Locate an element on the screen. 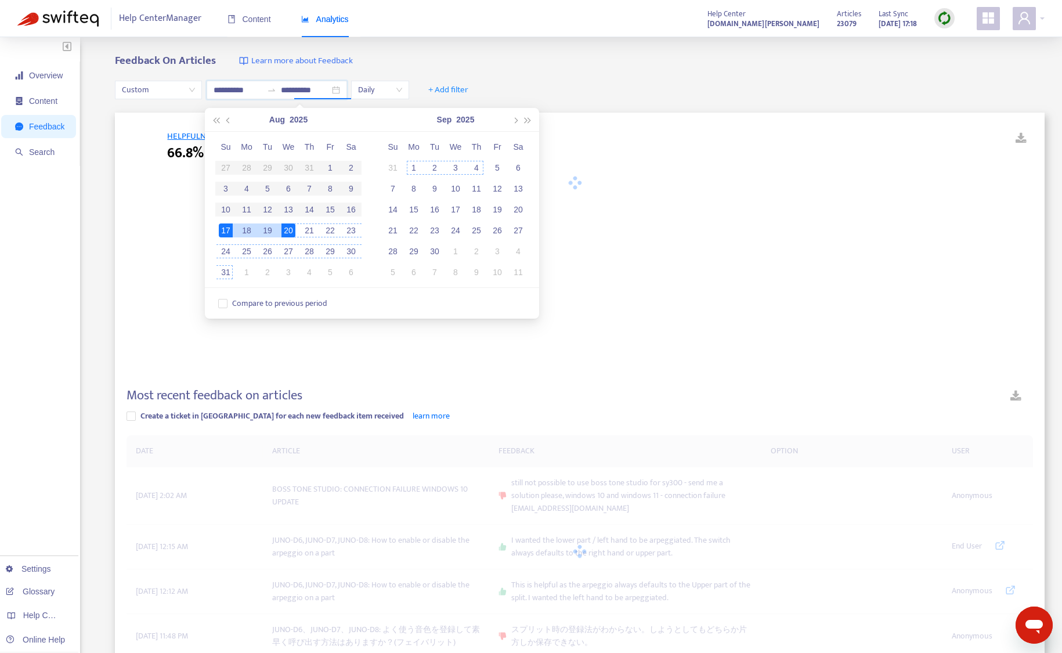 The height and width of the screenshot is (653, 1062). span: book is located at coordinates (231, 19).